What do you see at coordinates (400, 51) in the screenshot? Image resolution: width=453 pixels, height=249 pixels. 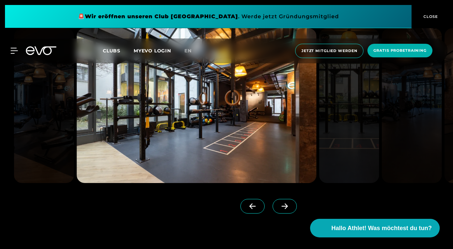 I see `a: Gratis Probetraining` at bounding box center [400, 51].